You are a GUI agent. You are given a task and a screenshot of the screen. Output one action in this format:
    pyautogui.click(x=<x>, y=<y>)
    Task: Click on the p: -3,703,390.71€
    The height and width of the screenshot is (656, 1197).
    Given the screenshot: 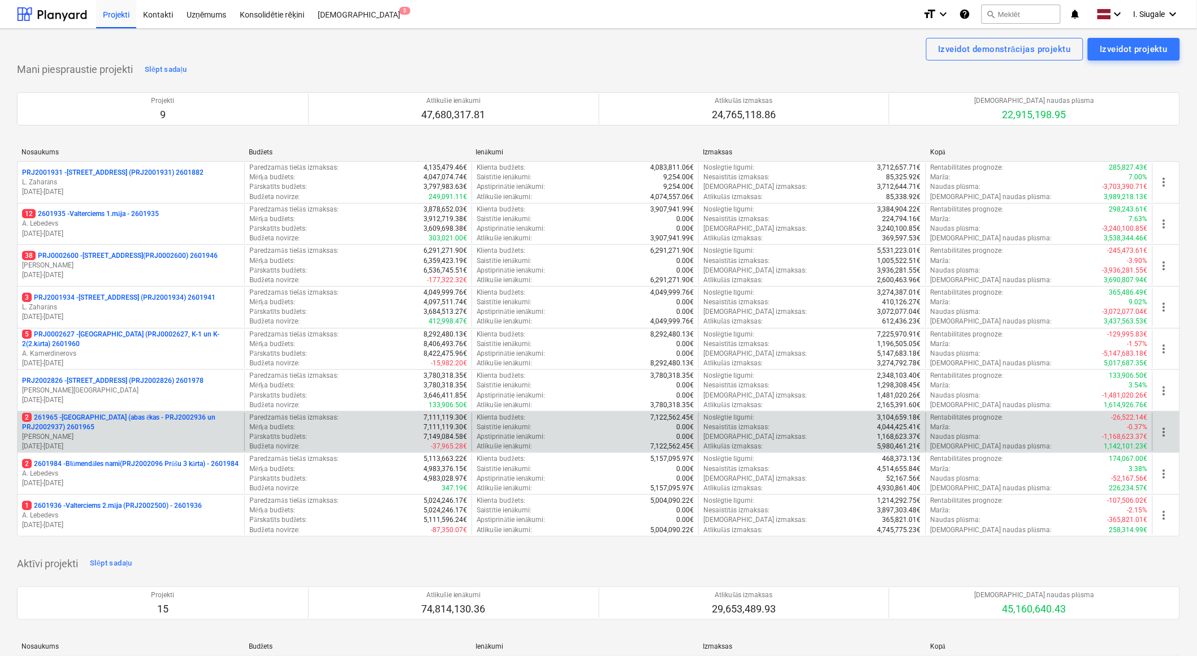 What is the action you would take?
    pyautogui.click(x=1125, y=187)
    